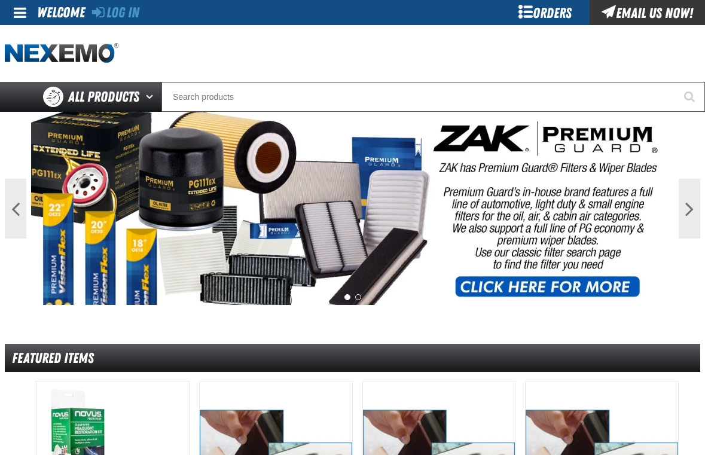 Image resolution: width=705 pixels, height=455 pixels. What do you see at coordinates (352, 208) in the screenshot?
I see `a: PG Filters & Wipers` at bounding box center [352, 208].